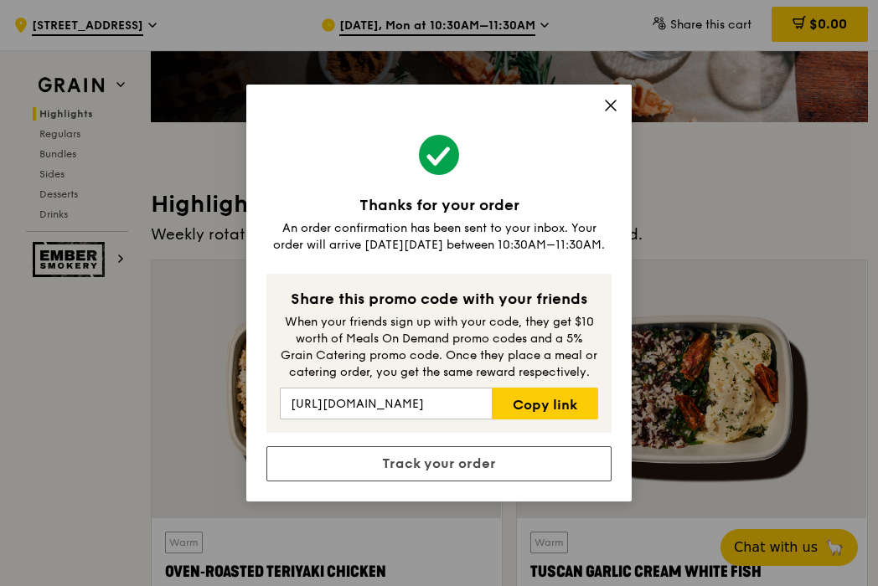  Describe the element at coordinates (439, 348) in the screenshot. I see `div: When your friends sign up with your code, they get $10 worth of Meals On Demand promo codes and a...` at that location.